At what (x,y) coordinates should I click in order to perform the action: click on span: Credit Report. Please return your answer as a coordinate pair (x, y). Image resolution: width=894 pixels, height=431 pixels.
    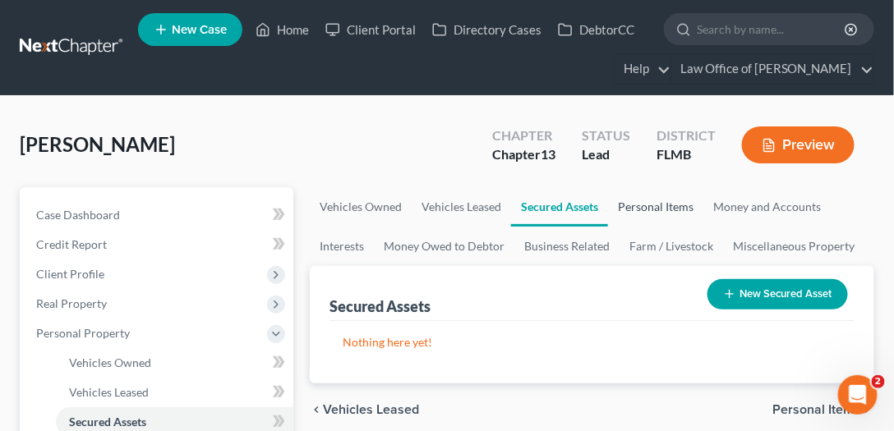
    Looking at the image, I should click on (71, 244).